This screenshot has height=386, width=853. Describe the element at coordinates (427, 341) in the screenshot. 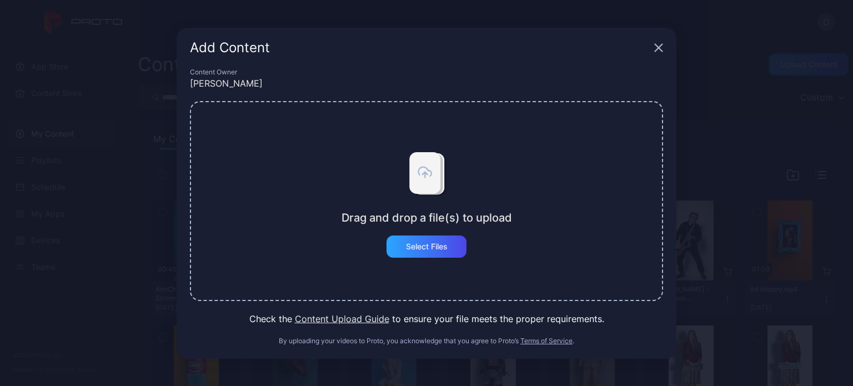

I see `div: By uploading your videos to Proto, you acknowledge that you agree to Proto’s .` at that location.